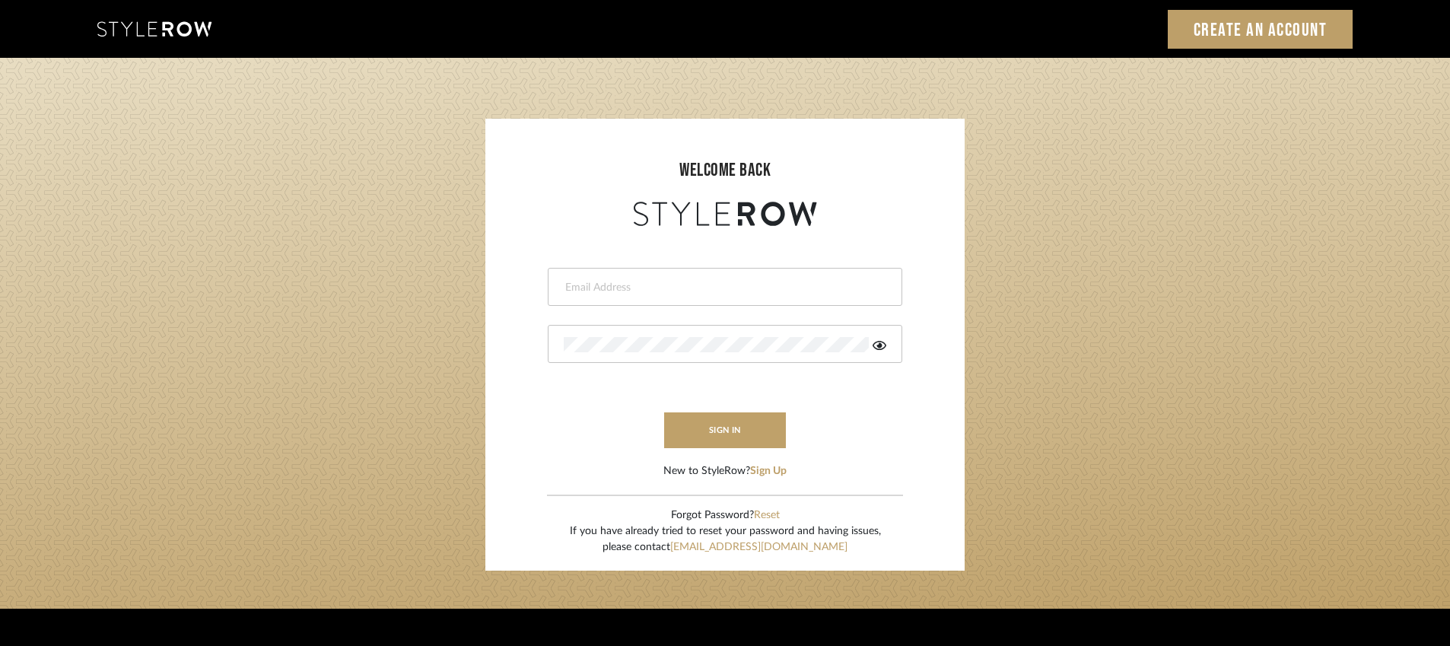 This screenshot has height=646, width=1450. What do you see at coordinates (725, 170) in the screenshot?
I see `div: welcome back` at bounding box center [725, 170].